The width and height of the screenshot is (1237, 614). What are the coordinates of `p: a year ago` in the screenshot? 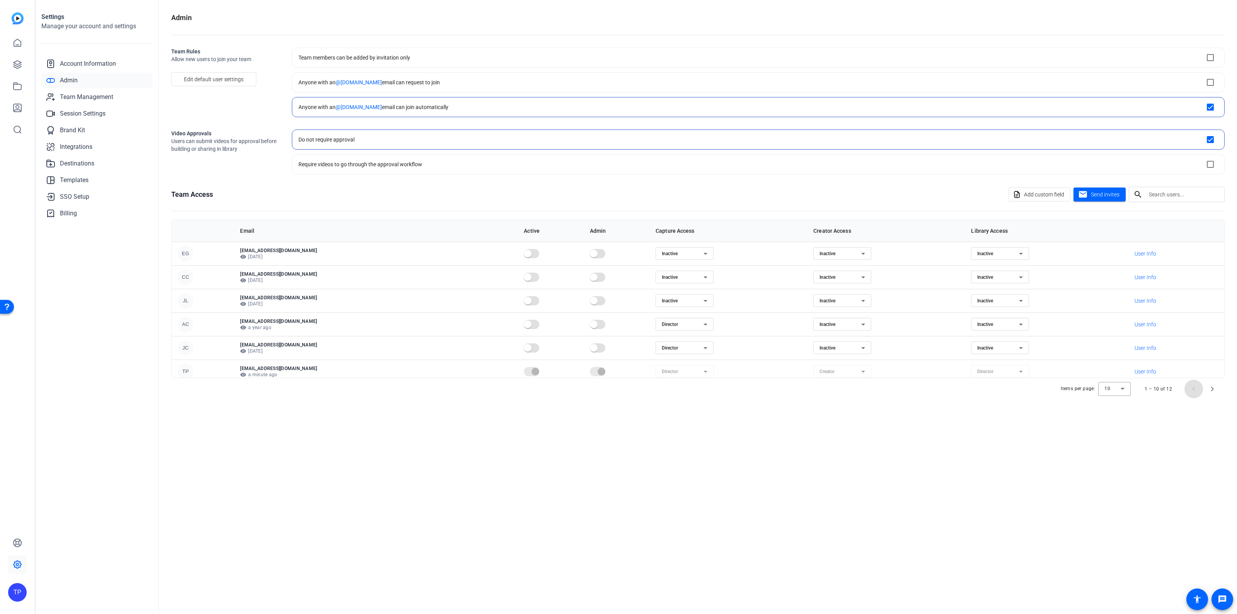 It's located at (376, 327).